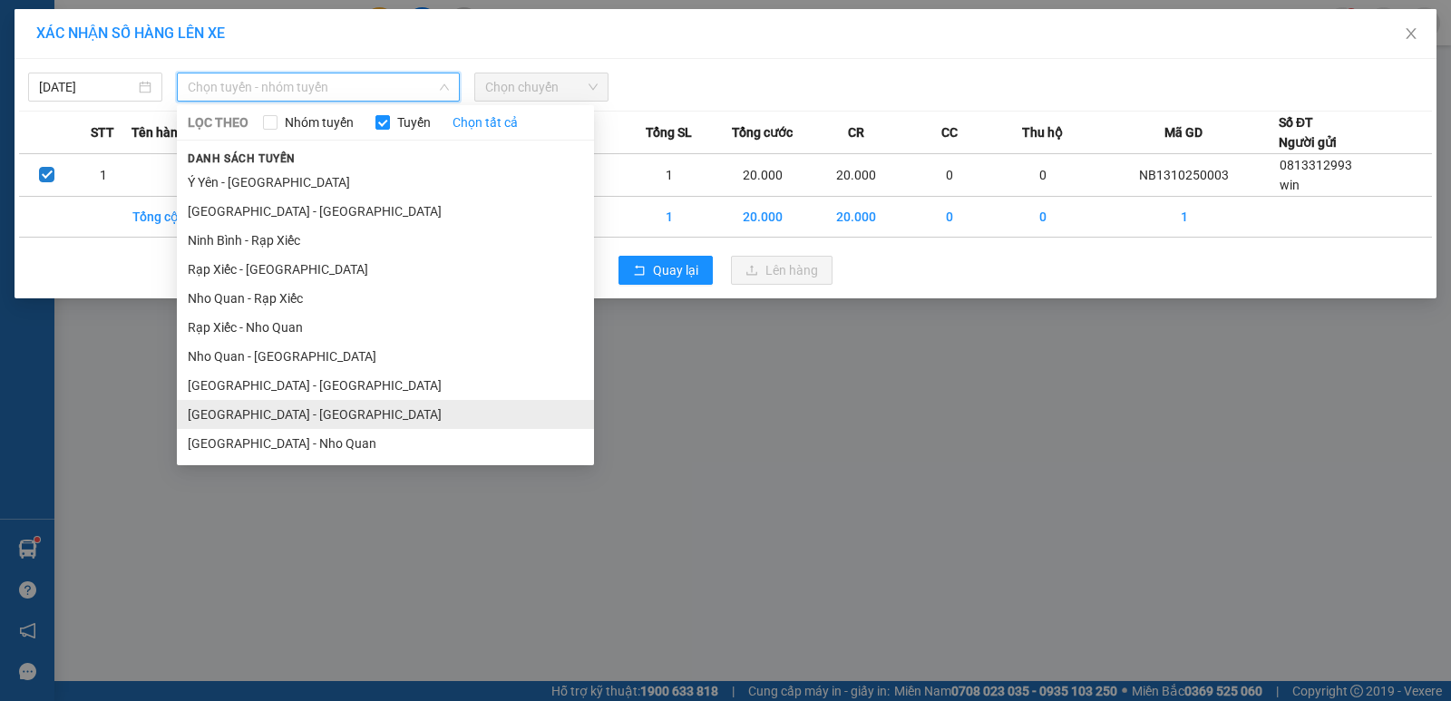 Image resolution: width=1451 pixels, height=701 pixels. Describe the element at coordinates (255, 104) in the screenshot. I see `b: Gửi khách hàng` at that location.